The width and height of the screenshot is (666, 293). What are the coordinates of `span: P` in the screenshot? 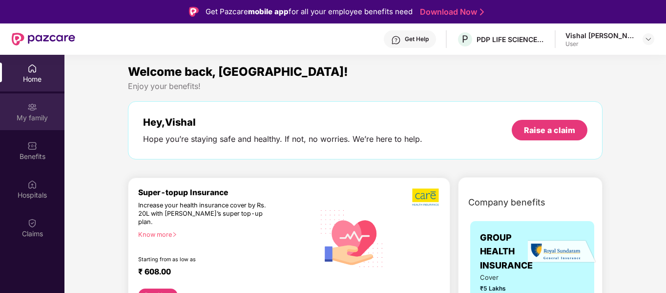 It's located at (465, 39).